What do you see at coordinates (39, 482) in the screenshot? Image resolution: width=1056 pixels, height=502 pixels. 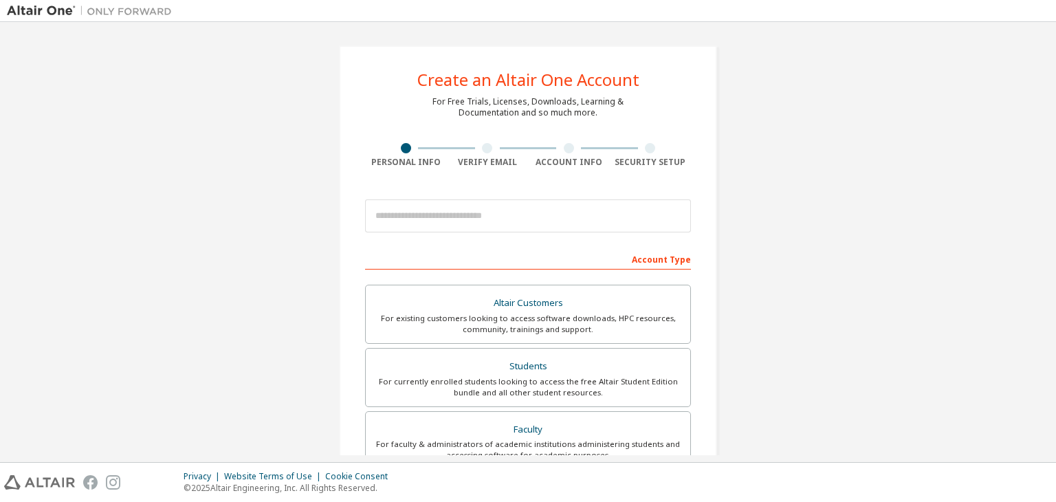 I see `img: altair_logo.svg` at bounding box center [39, 482].